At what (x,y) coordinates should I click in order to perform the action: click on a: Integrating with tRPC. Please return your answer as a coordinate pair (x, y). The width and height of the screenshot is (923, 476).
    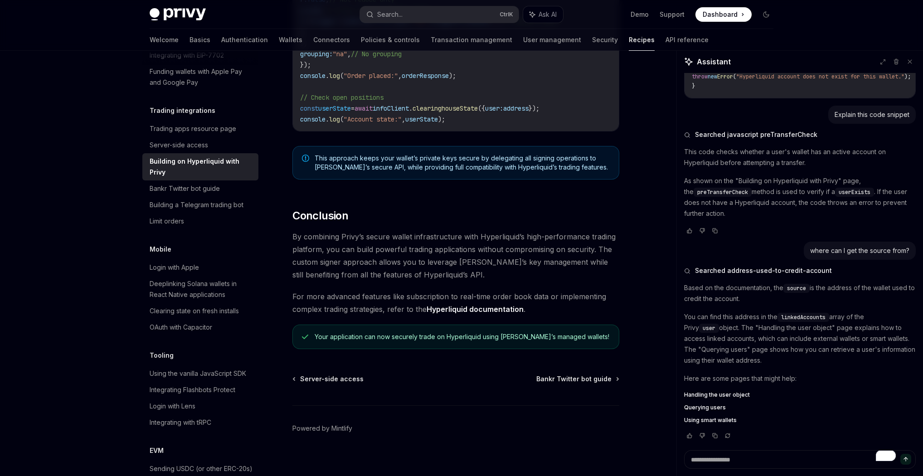
    Looking at the image, I should click on (200, 423).